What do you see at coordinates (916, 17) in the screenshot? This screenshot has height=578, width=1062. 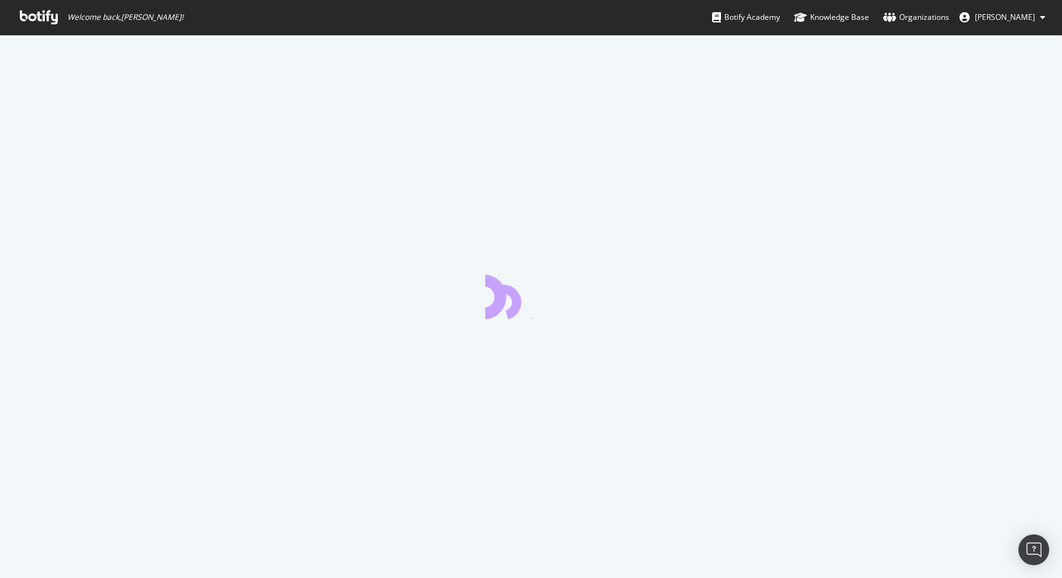 I see `div: Organizations` at bounding box center [916, 17].